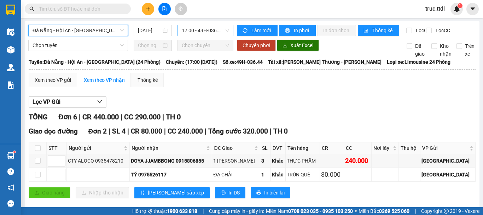 The image size is (483, 215). What do you see at coordinates (119, 131) in the screenshot?
I see `span: SL 4` at bounding box center [119, 131].